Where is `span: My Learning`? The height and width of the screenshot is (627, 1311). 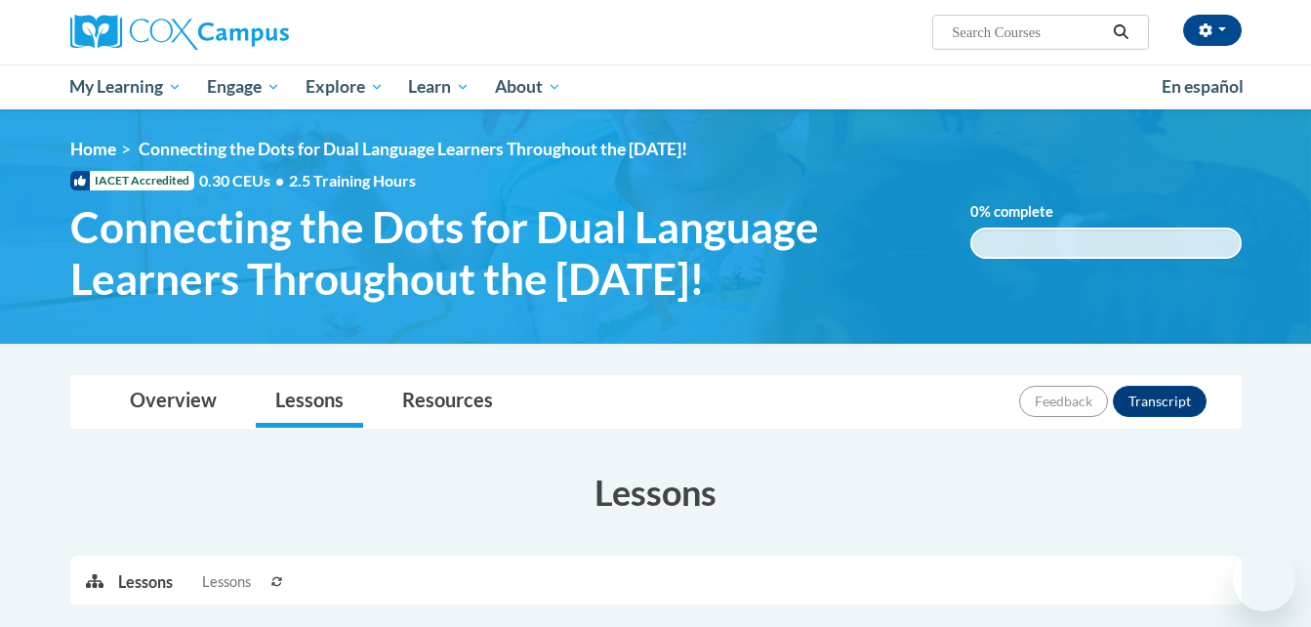 span: My Learning is located at coordinates (125, 87).